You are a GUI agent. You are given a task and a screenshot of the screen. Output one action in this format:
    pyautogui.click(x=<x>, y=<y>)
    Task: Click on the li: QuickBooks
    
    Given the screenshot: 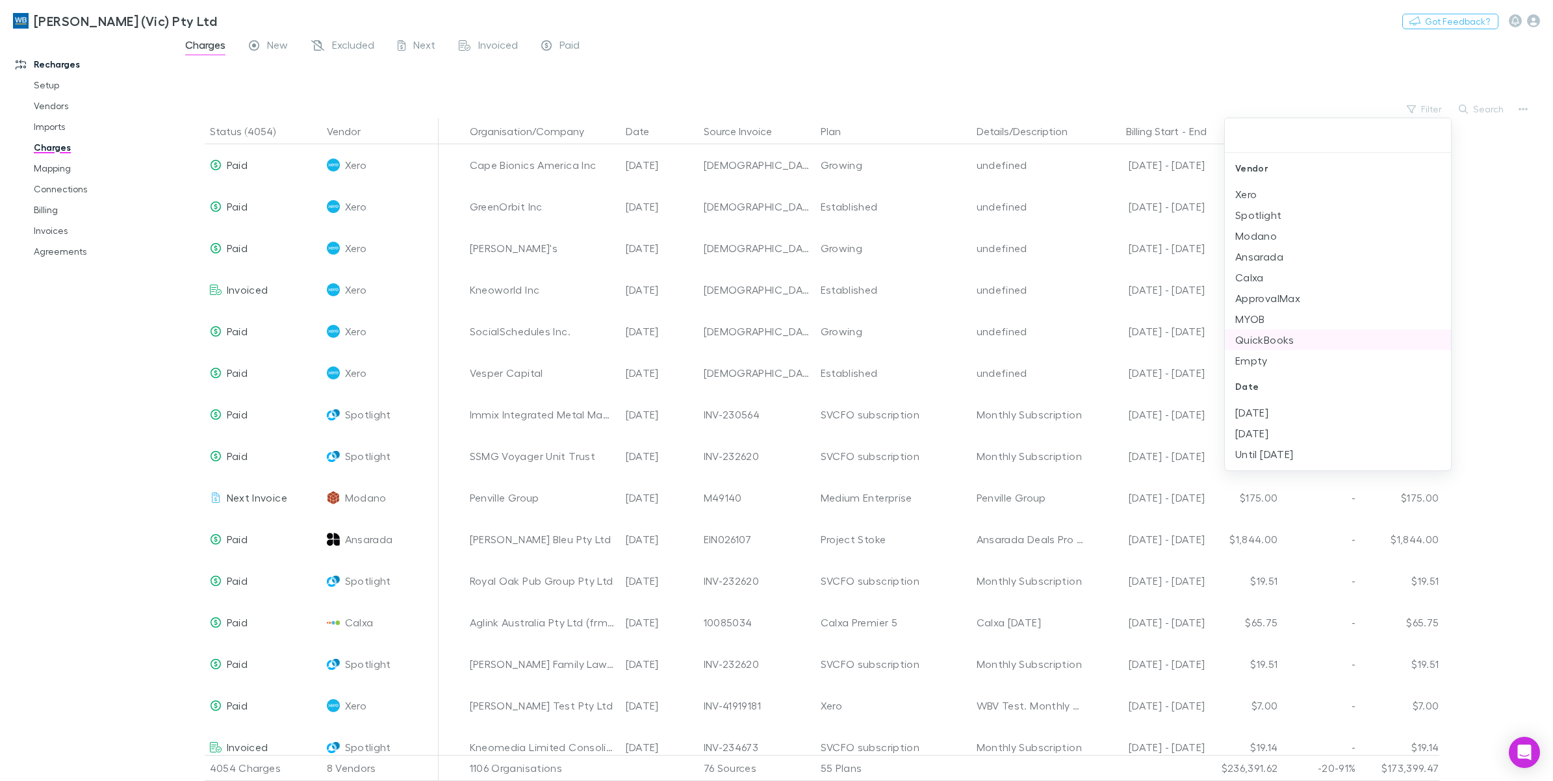 What is the action you would take?
    pyautogui.click(x=1338, y=340)
    